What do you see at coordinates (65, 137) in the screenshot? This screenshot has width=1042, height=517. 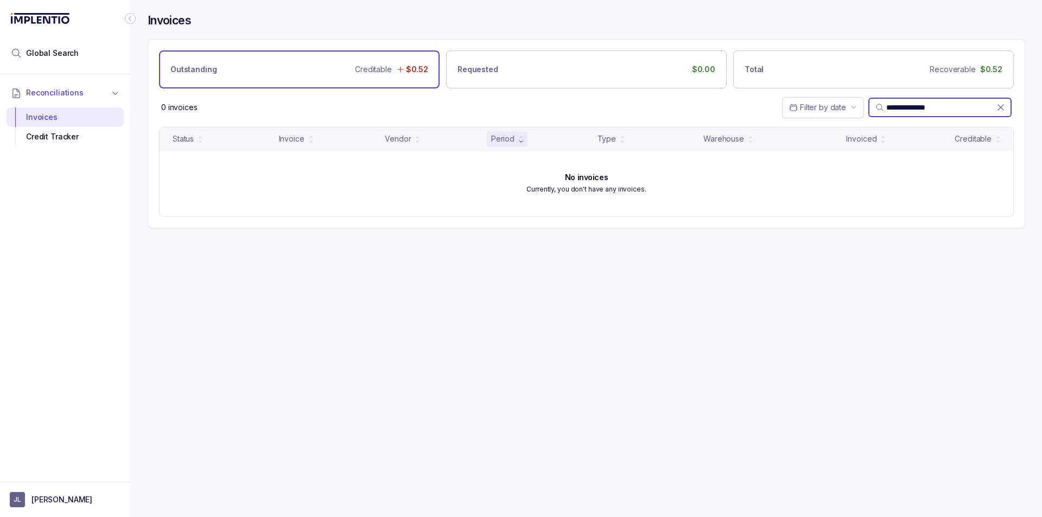 I see `div: Credit Tracker` at bounding box center [65, 137].